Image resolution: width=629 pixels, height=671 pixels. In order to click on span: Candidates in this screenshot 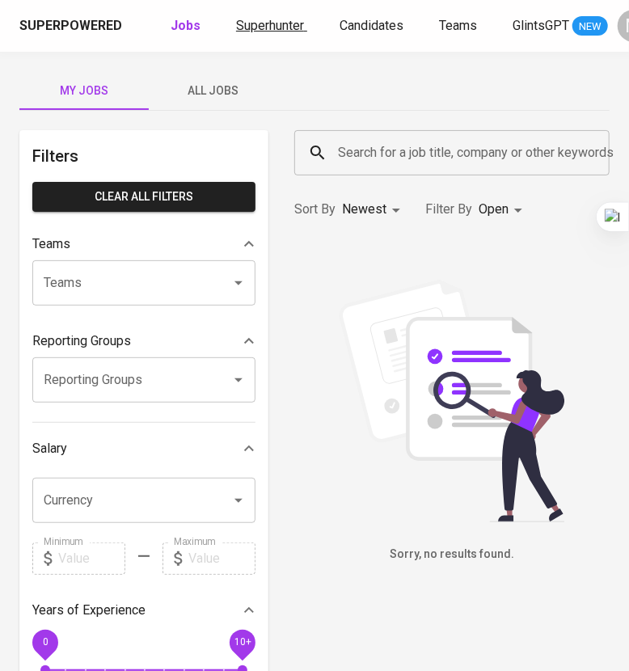, I will do `click(371, 25)`.